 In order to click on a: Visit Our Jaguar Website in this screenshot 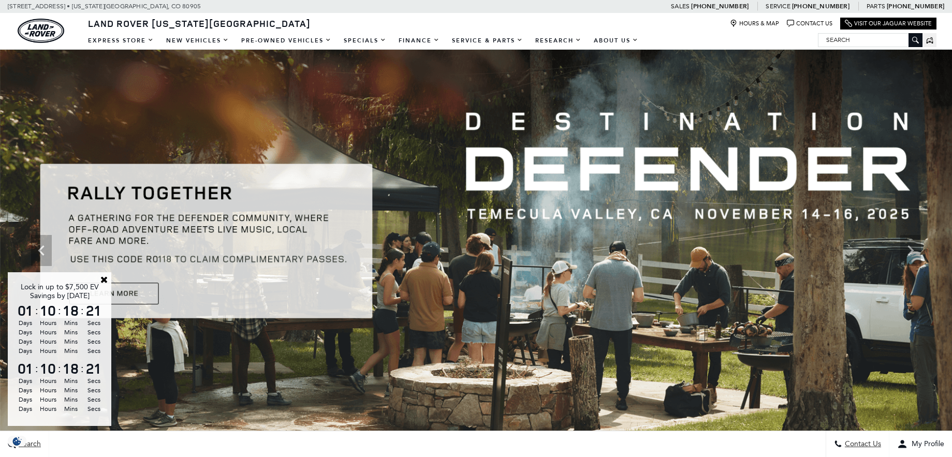, I will do `click(888, 23)`.